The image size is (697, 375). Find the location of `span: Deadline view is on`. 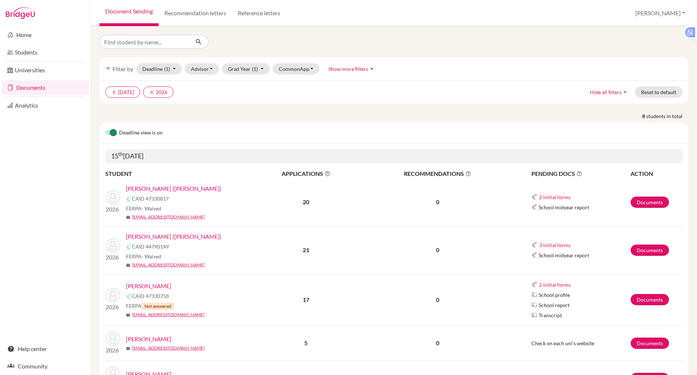

span: Deadline view is on is located at coordinates (141, 133).